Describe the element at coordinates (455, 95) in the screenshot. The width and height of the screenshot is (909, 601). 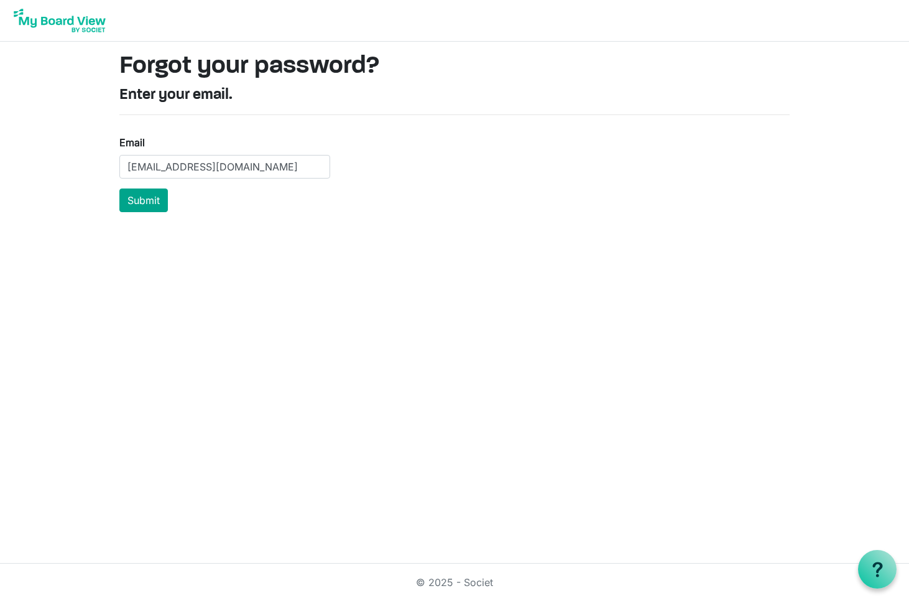
I see `h4: Enter your email.` at that location.